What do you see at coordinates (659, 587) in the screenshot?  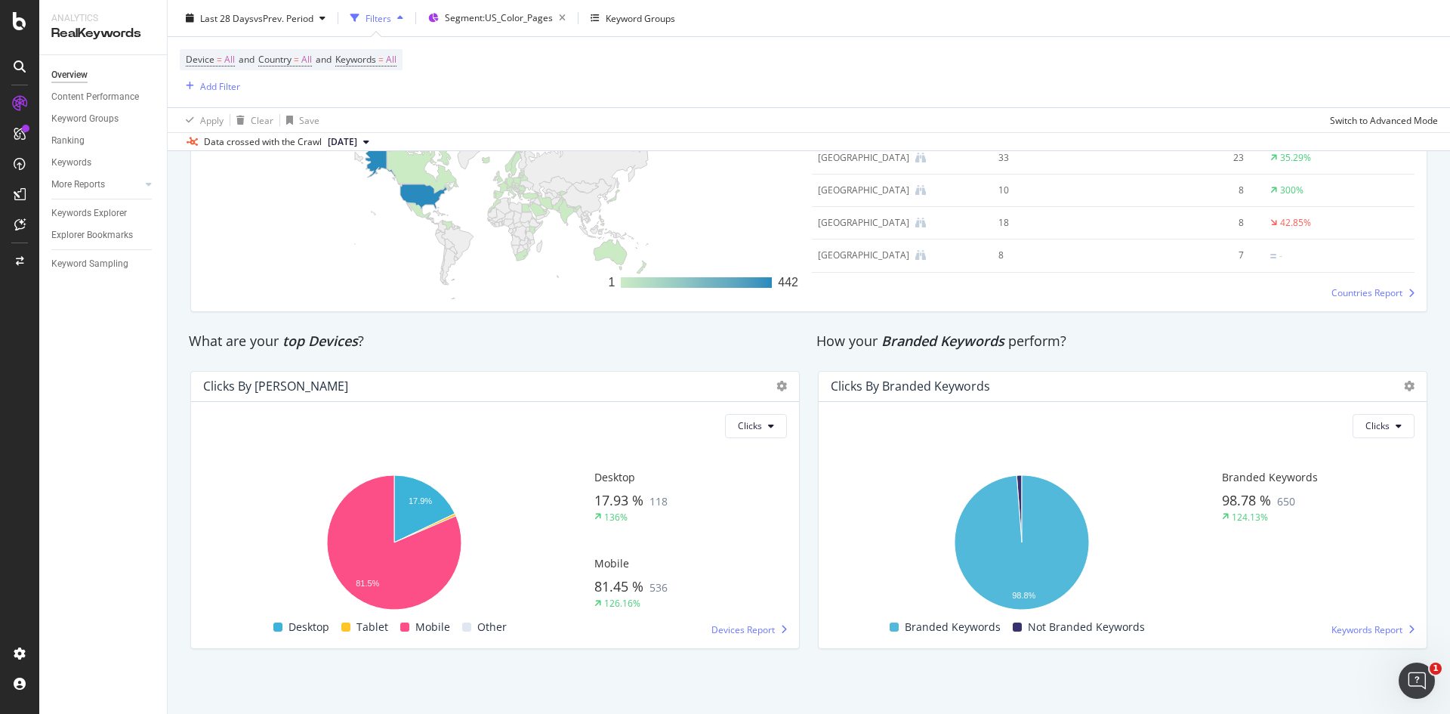 I see `span: 536` at bounding box center [659, 587].